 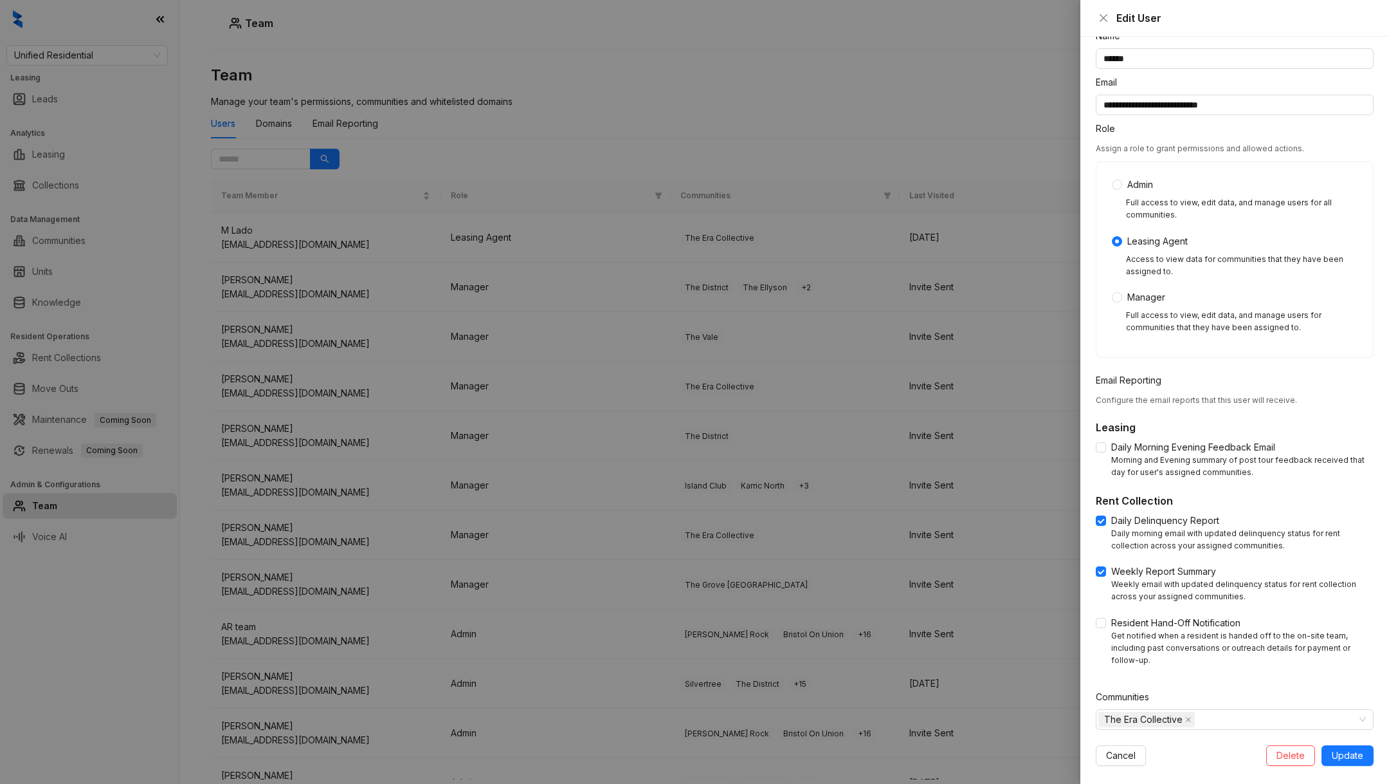 I want to click on span: Daily Delinquency Report, so click(x=1166, y=520).